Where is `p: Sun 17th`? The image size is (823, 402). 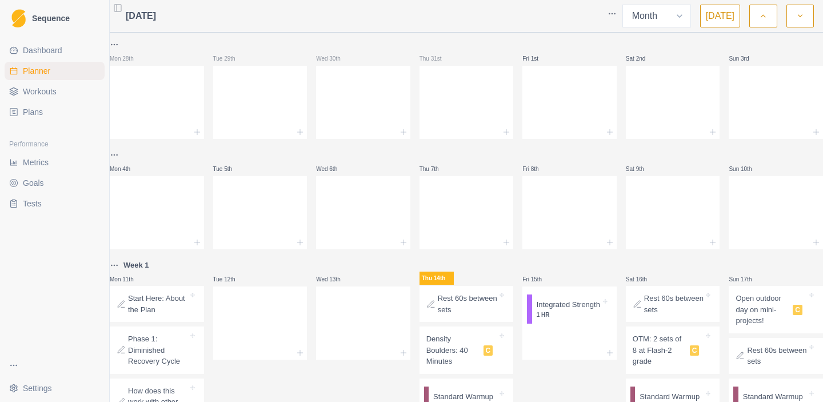 p: Sun 17th is located at coordinates (746, 279).